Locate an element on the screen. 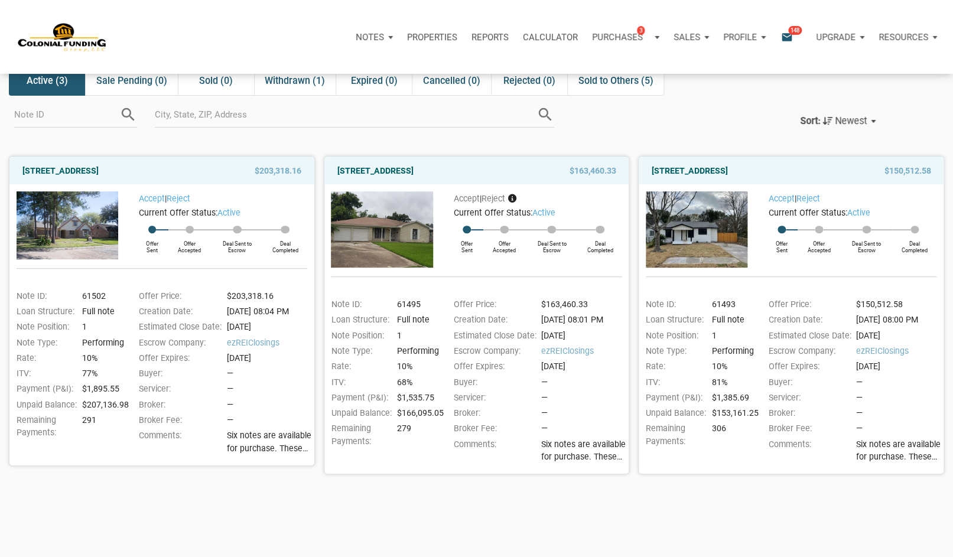  a: Profile is located at coordinates (745, 37).